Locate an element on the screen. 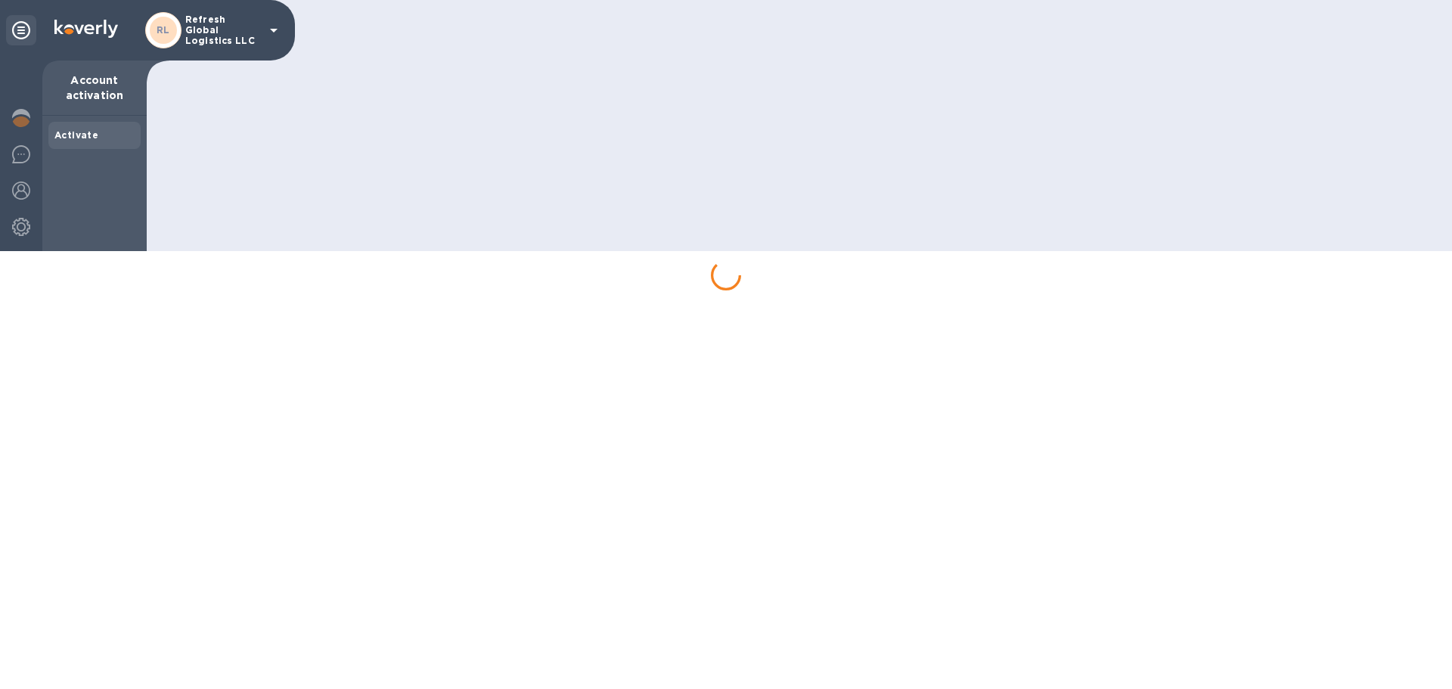  p: Account activation is located at coordinates (95, 88).